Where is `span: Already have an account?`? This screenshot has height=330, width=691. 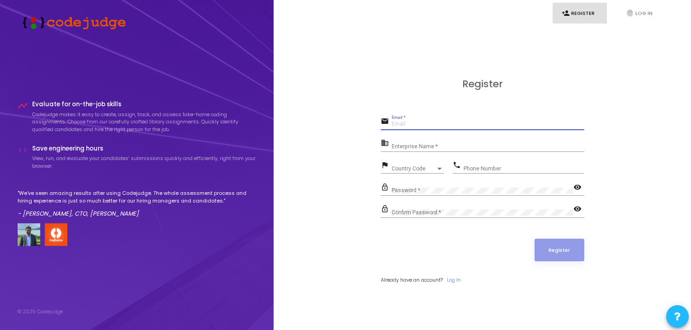
span: Already have an account? is located at coordinates (412, 280).